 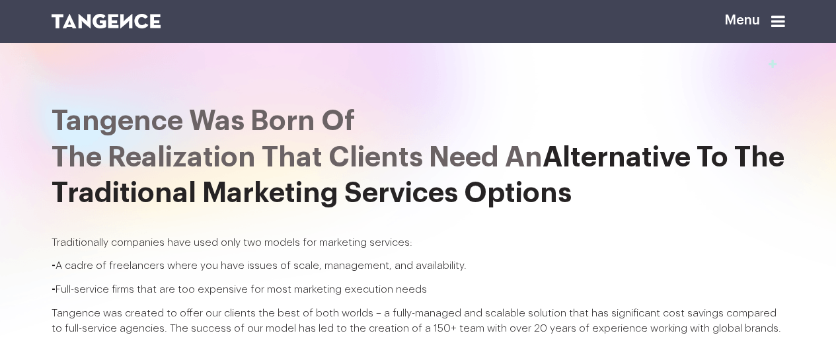 I want to click on img: logo SVG, so click(x=106, y=21).